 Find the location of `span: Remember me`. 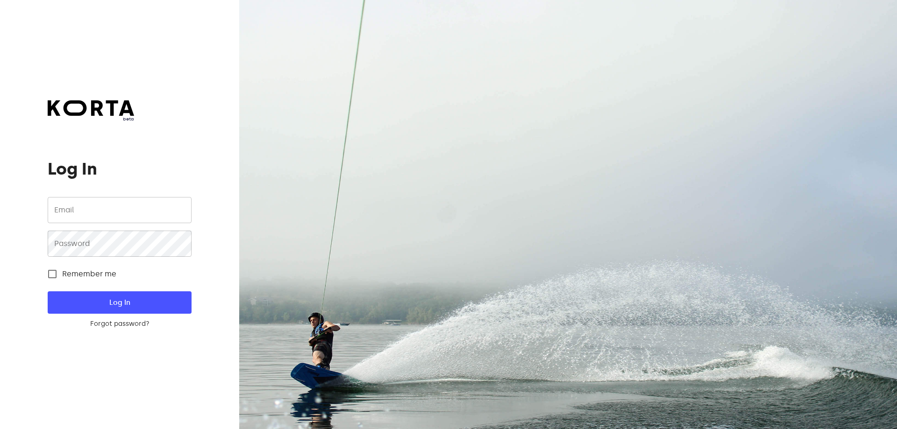

span: Remember me is located at coordinates (89, 274).